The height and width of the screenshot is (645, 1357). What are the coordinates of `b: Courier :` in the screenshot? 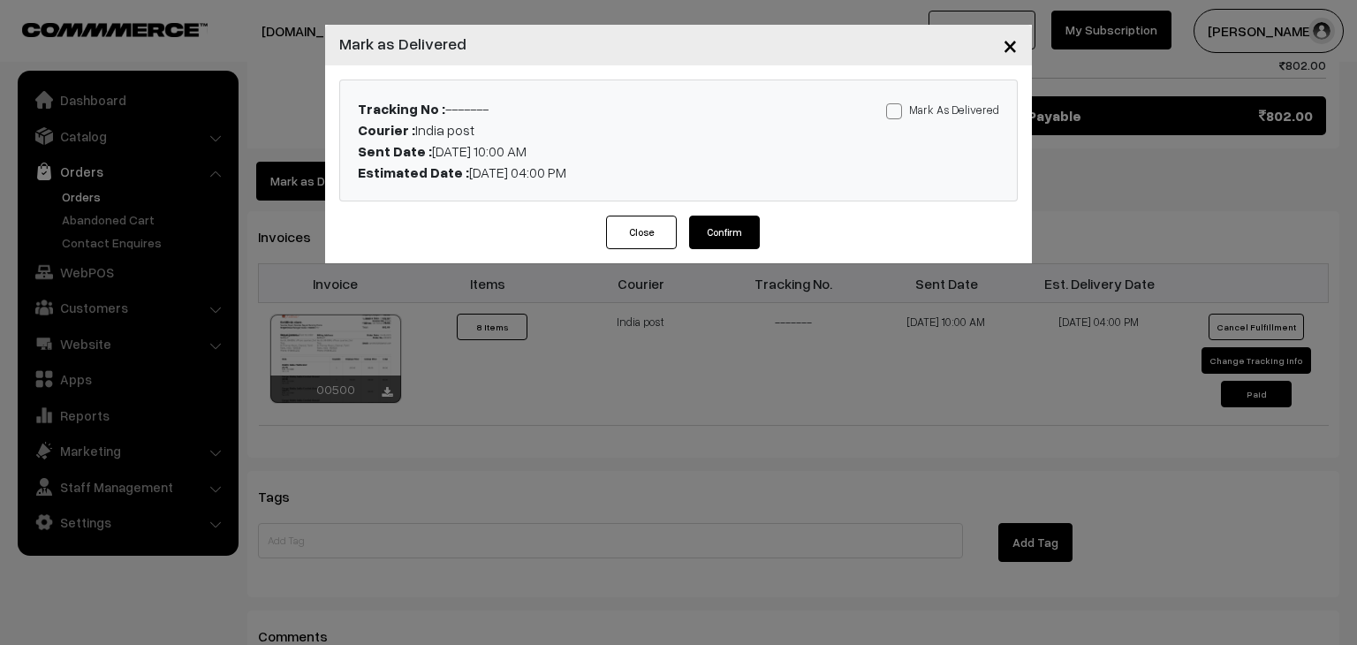 It's located at (386, 130).